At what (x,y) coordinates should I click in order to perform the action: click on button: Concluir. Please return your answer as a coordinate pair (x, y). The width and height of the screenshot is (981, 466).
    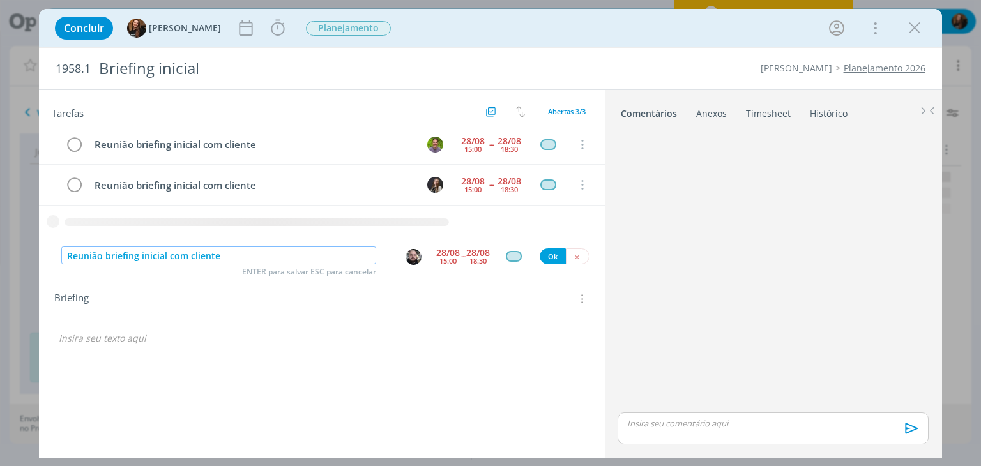
    Looking at the image, I should click on (84, 28).